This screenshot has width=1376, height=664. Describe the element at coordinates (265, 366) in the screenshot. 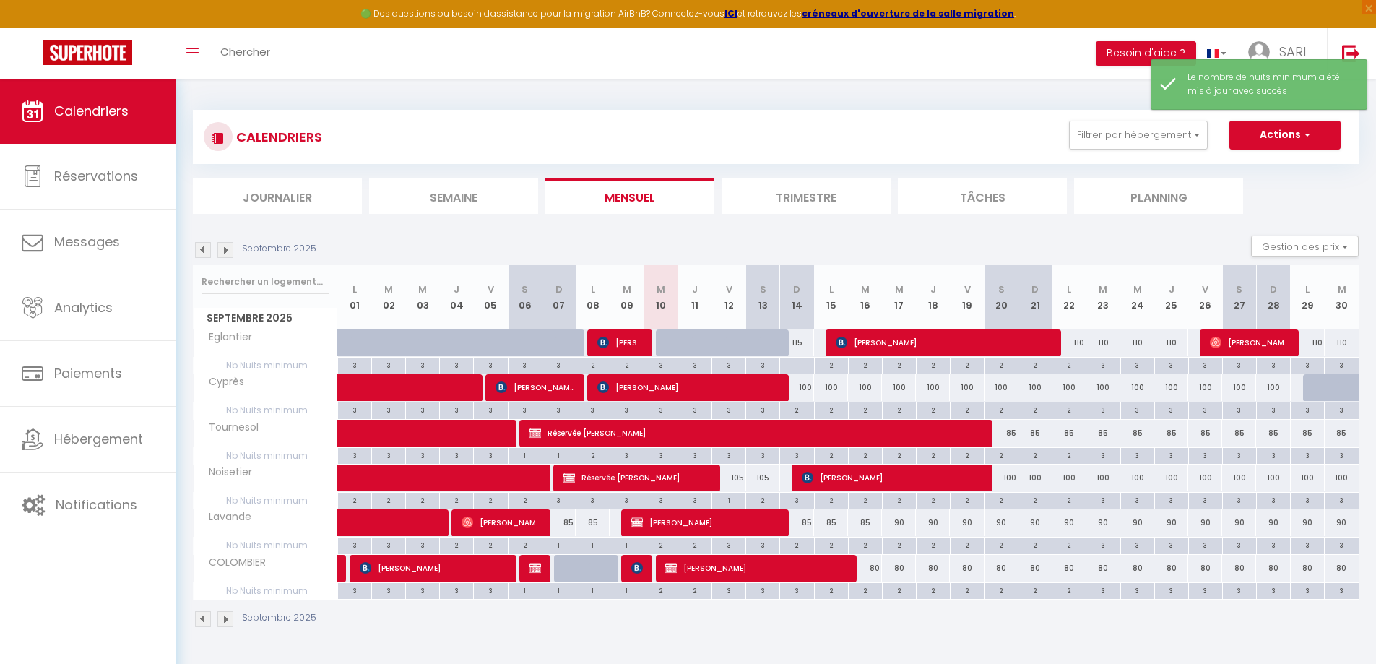

I see `span: Nb Nuits minimum` at that location.